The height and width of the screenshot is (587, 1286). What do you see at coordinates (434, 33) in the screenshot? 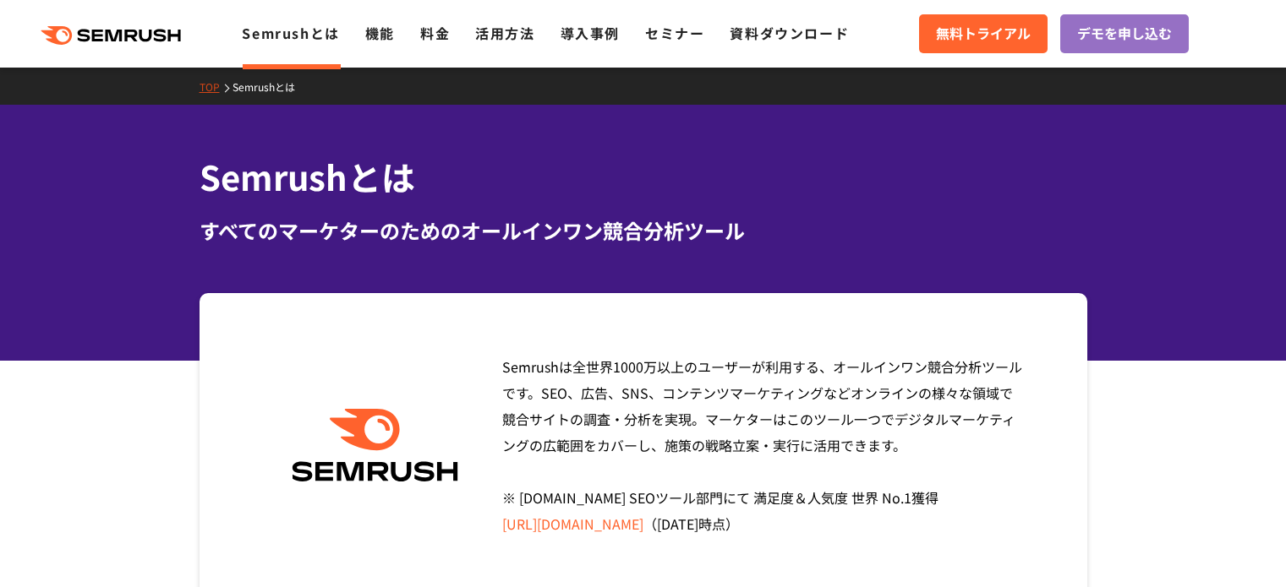
I see `a: 料金` at bounding box center [434, 33].